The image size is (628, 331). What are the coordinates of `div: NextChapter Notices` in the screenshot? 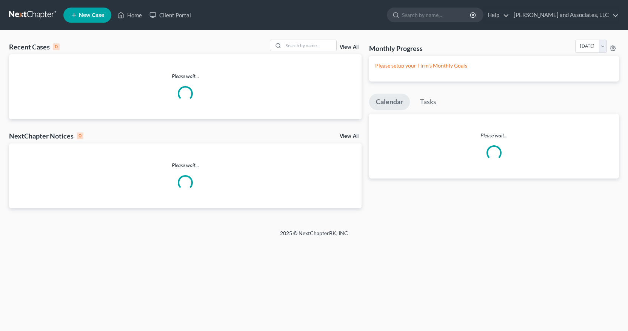 It's located at (46, 136).